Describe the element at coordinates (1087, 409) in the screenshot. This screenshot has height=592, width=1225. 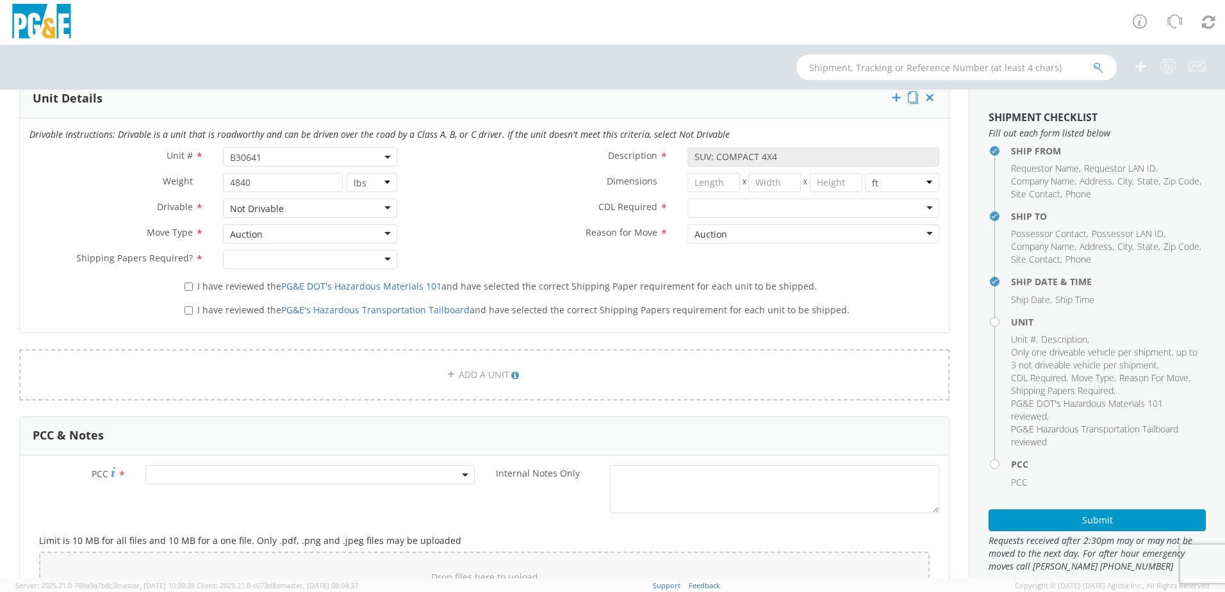
I see `span: PG&E DOT's Hazardous Materials 101 reviewed` at that location.